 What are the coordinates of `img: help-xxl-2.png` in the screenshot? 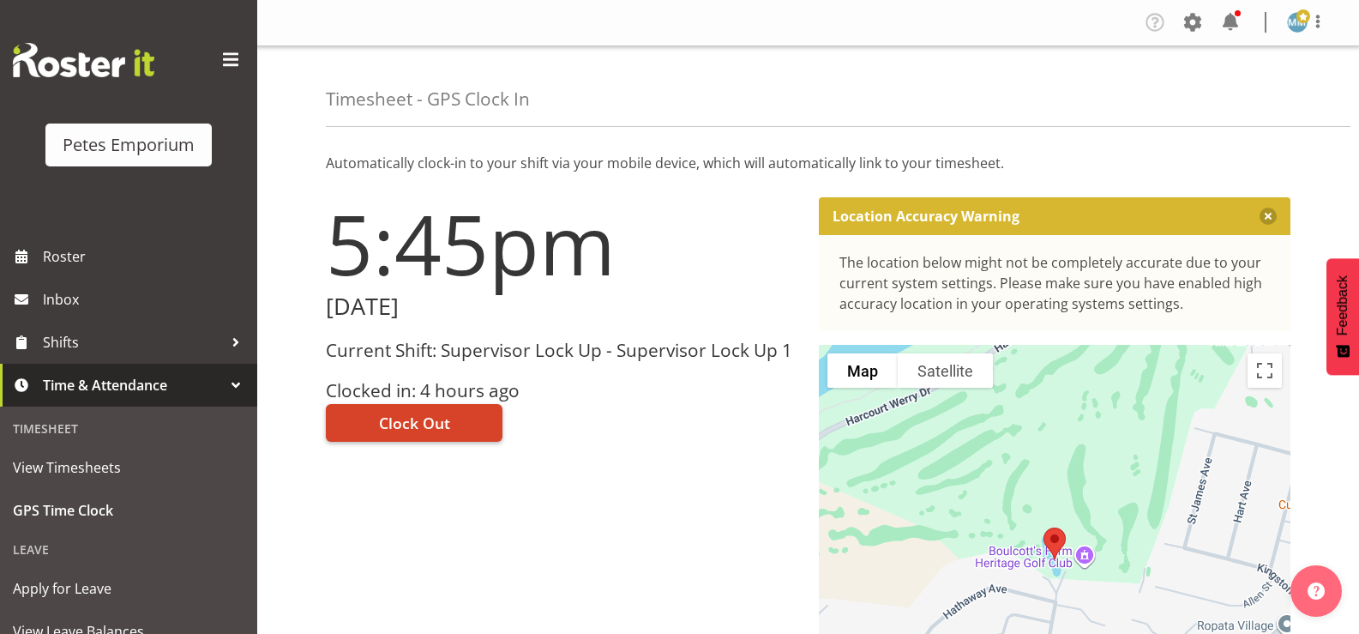 It's located at (1316, 591).